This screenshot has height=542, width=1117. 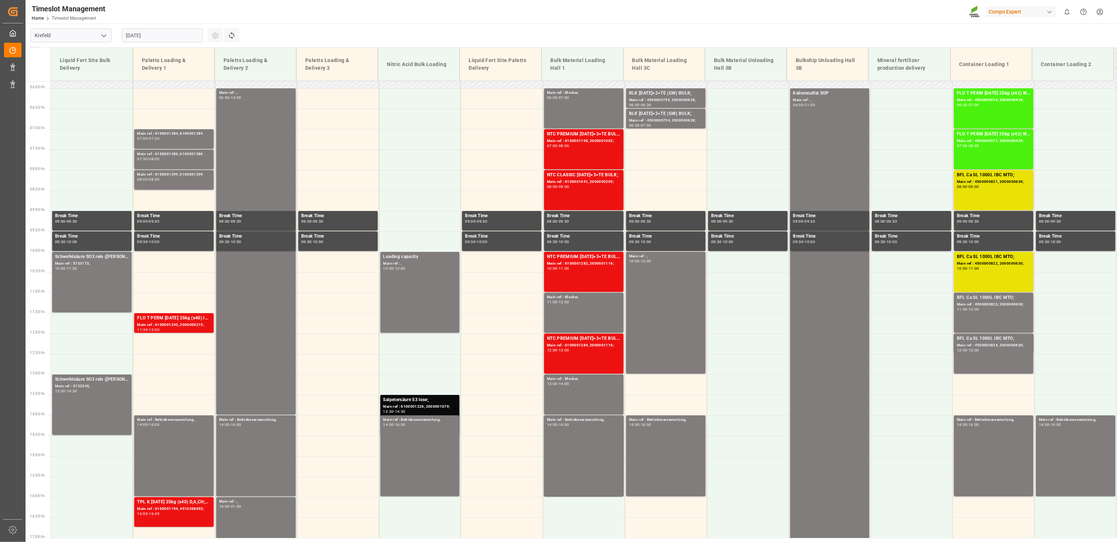 I want to click on div: Main ref : 4500000821, 2000000630;, so click(x=994, y=182).